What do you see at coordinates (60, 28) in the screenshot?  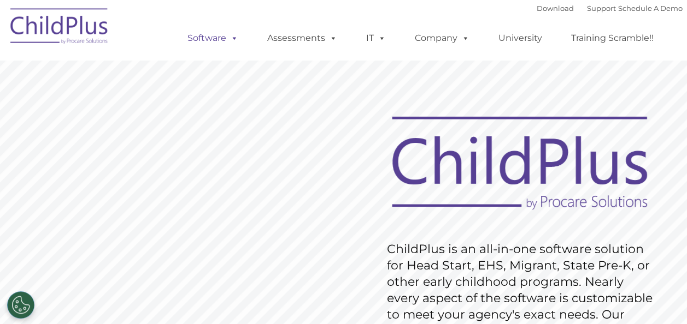 I see `img: ChildPlus by Procare Solutions` at bounding box center [60, 28].